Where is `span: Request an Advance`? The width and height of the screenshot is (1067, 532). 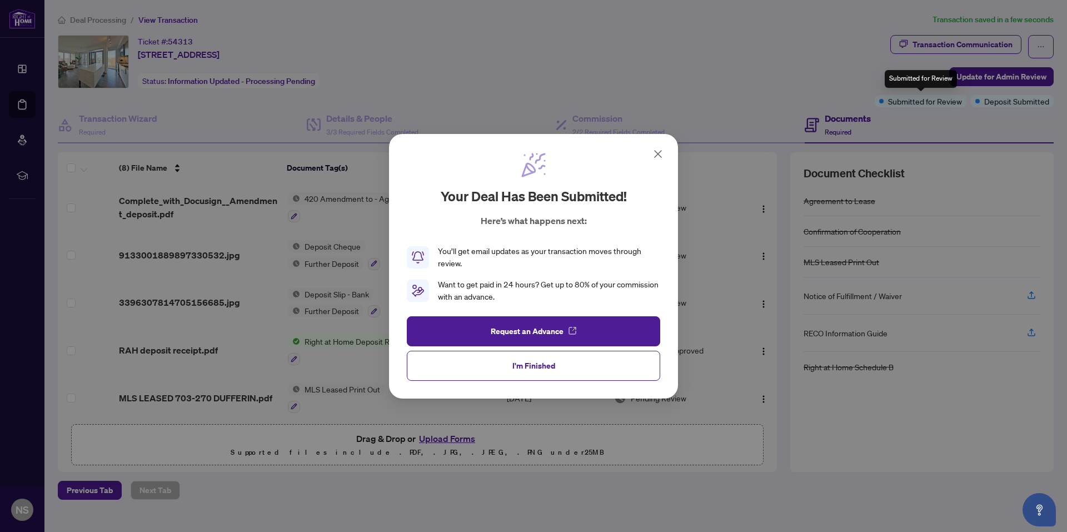 span: Request an Advance is located at coordinates (527, 331).